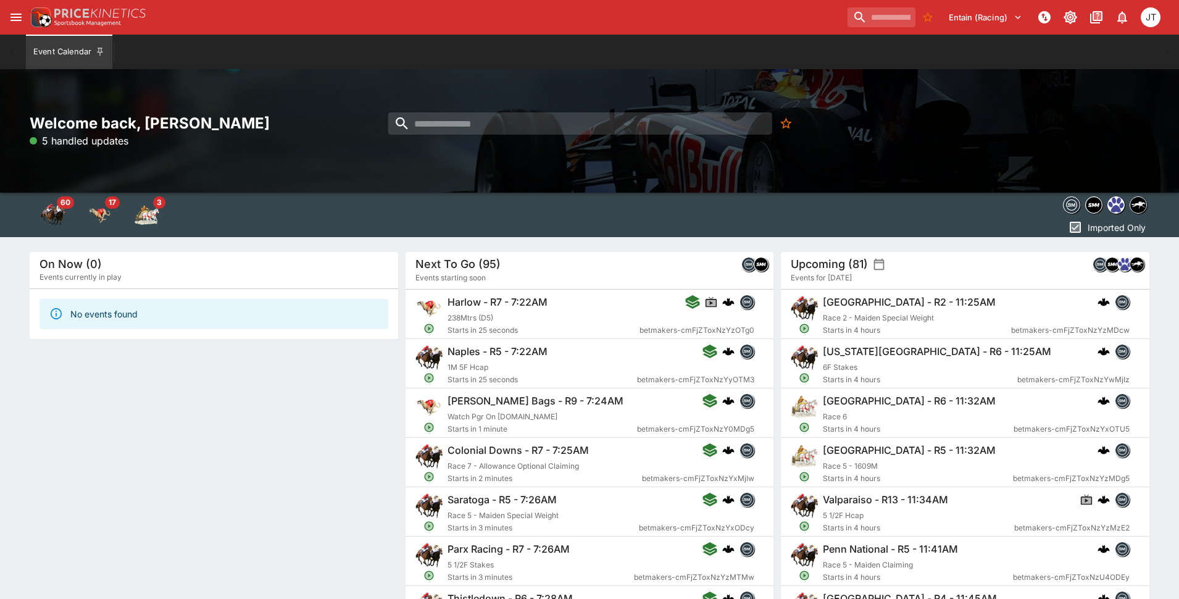 The height and width of the screenshot is (599, 1179). I want to click on img: greyhound_racing.png, so click(429, 308).